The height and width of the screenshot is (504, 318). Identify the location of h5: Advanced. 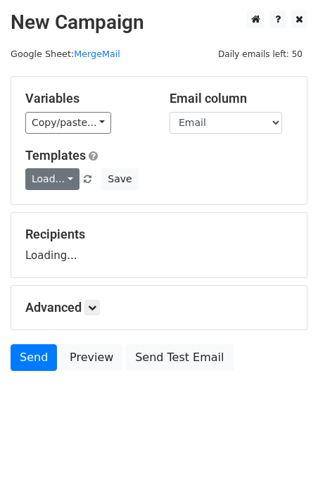
(159, 308).